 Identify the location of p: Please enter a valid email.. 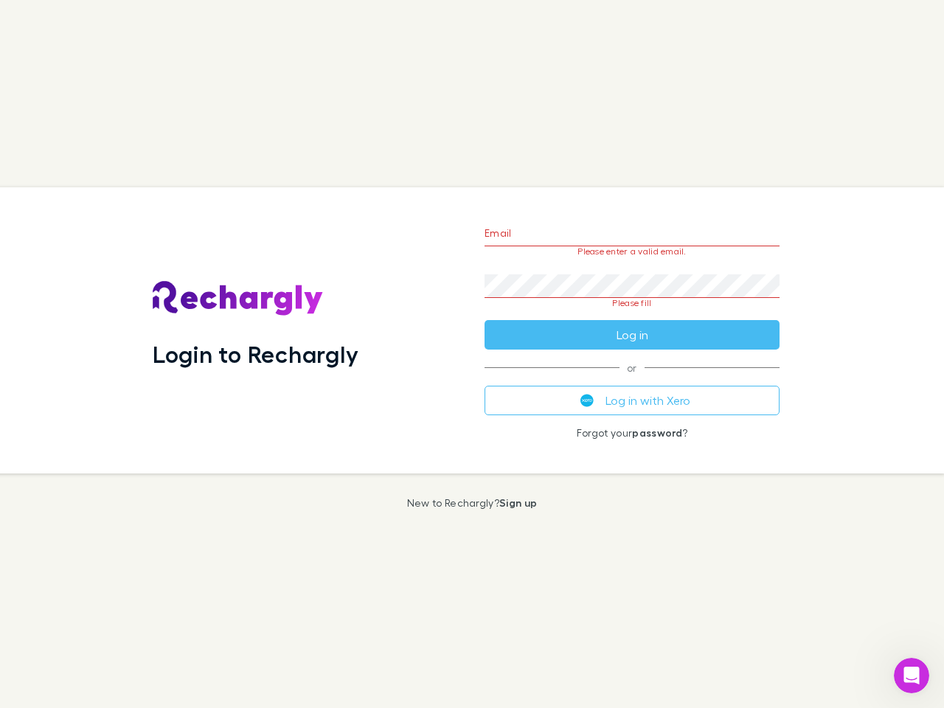
(632, 251).